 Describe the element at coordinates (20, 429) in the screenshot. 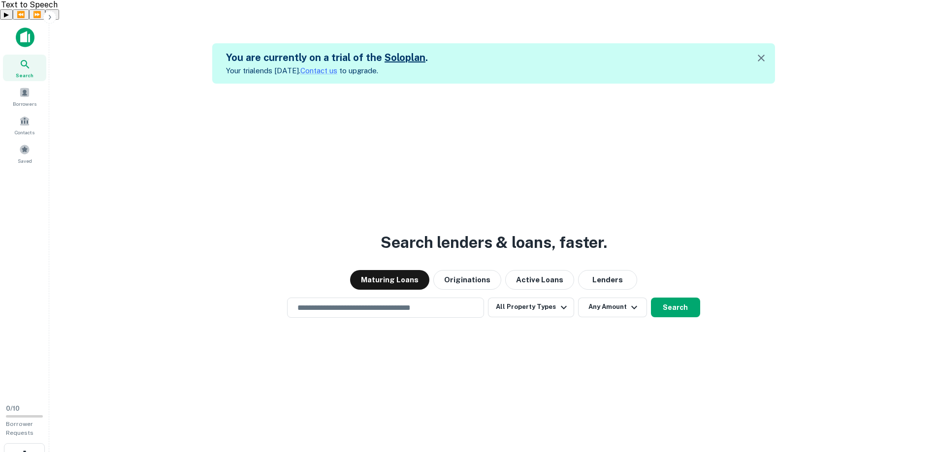

I see `span: Borrower Requests` at that location.